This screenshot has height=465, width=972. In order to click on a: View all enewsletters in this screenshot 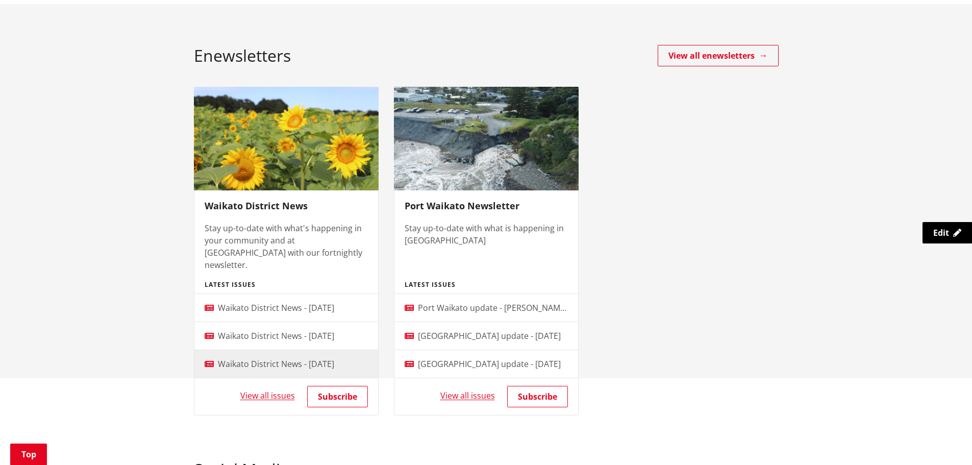, I will do `click(718, 56)`.